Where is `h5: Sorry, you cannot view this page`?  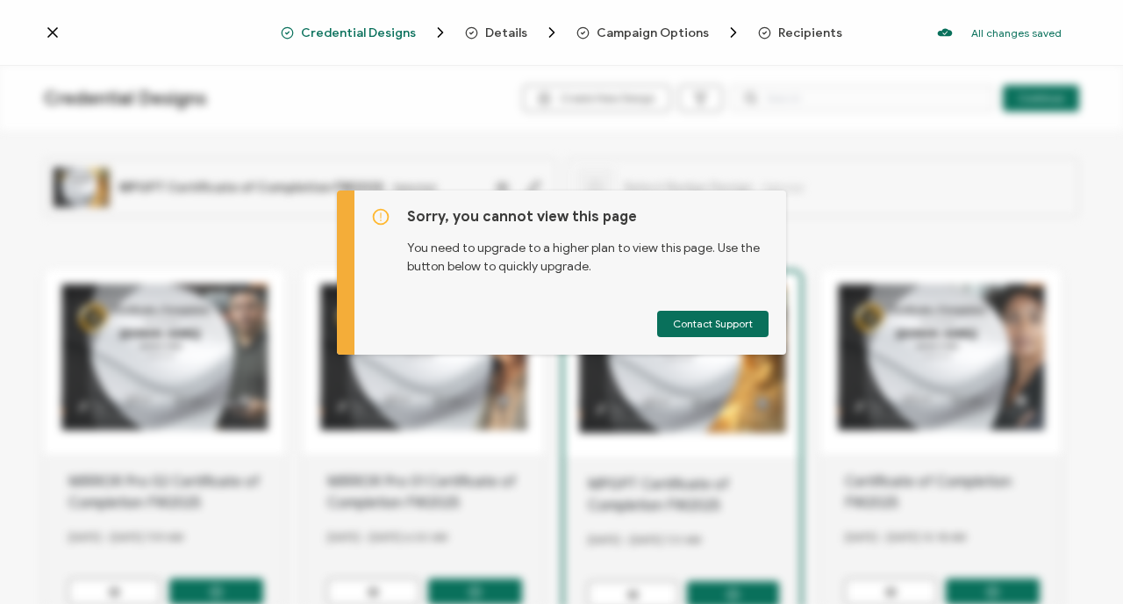
h5: Sorry, you cannot view this page is located at coordinates (588, 217).